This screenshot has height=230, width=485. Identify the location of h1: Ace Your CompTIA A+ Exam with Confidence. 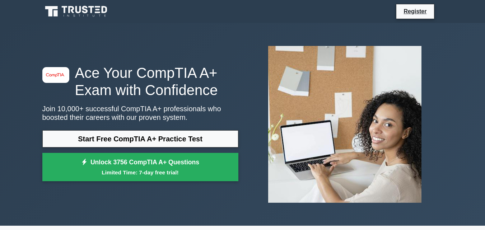
(140, 81).